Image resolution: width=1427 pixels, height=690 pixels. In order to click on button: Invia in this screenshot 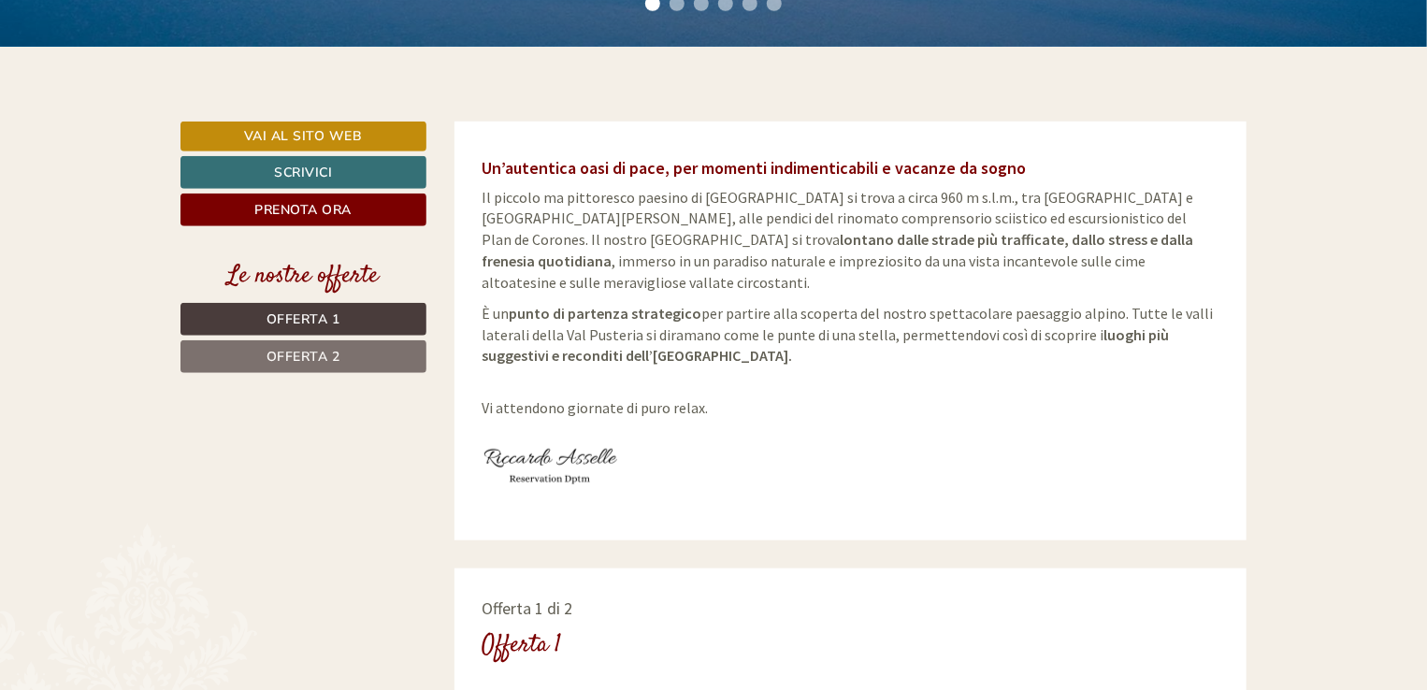, I will do `click(689, 509)`.